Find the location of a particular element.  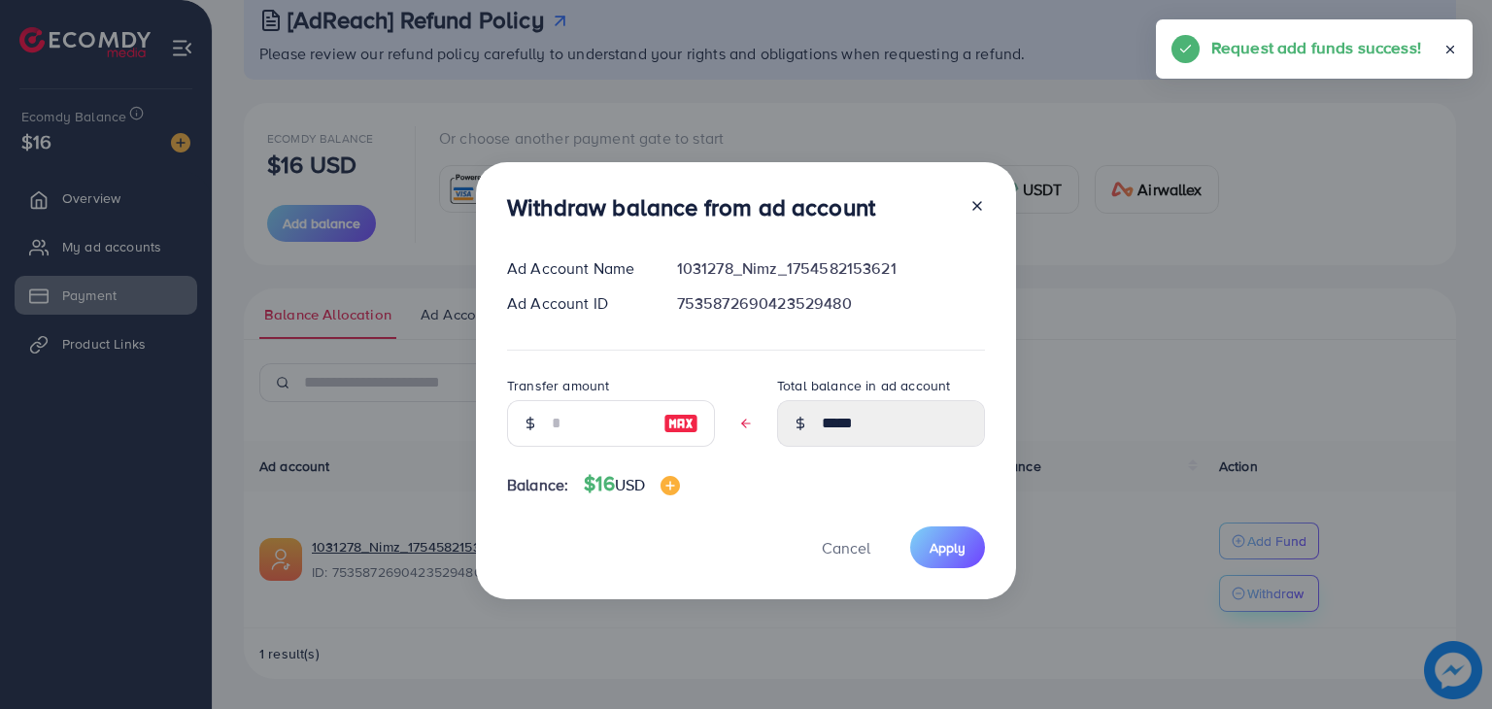

h3: Withdraw balance from ad account is located at coordinates (691, 207).